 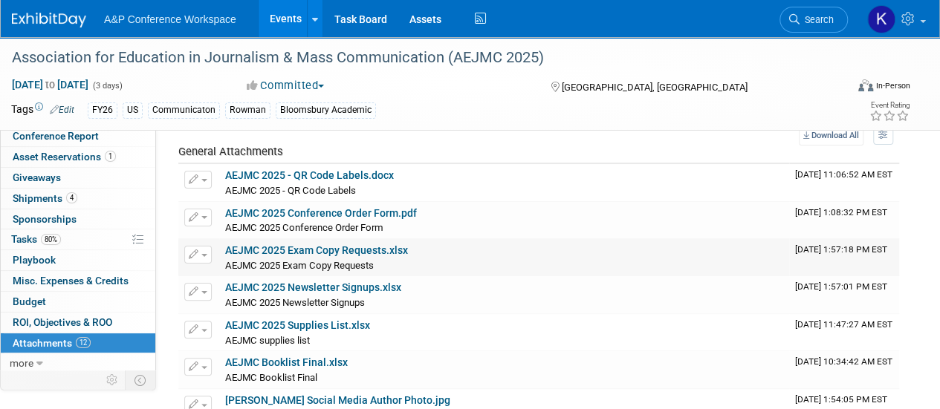 What do you see at coordinates (316, 250) in the screenshot?
I see `a: AEJMC 2025 Exam Copy Requests.xlsx` at bounding box center [316, 250].